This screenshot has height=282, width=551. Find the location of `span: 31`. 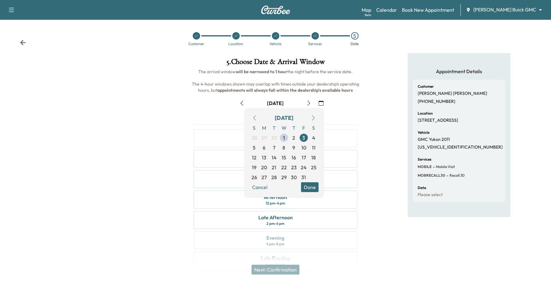

span: 31 is located at coordinates (304, 178).